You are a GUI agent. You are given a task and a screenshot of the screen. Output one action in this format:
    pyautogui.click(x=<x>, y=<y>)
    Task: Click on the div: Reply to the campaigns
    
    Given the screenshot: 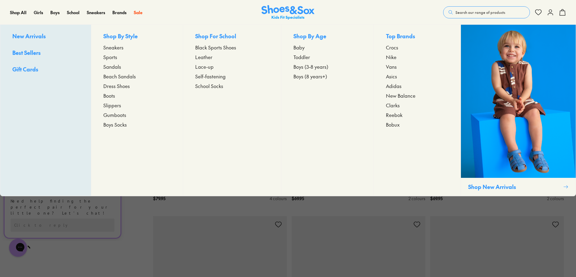 What is the action you would take?
    pyautogui.click(x=62, y=46)
    